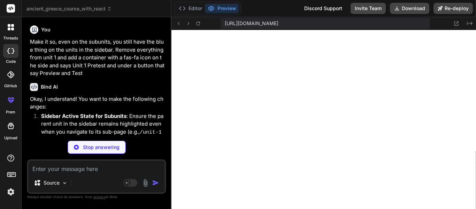  I want to click on button: Editor, so click(190, 8).